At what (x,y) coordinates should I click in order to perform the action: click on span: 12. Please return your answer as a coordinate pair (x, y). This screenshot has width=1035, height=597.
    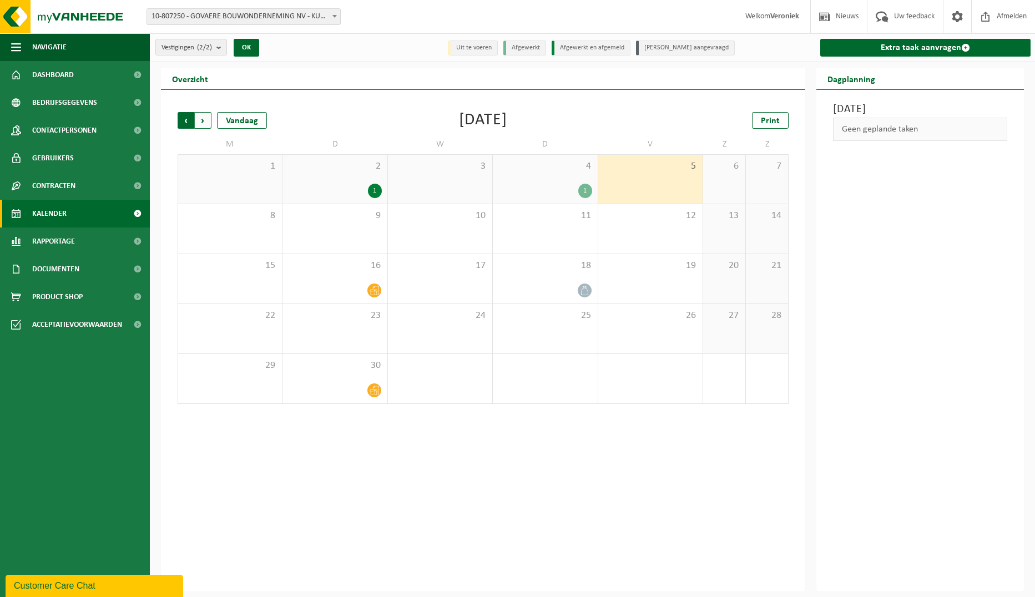
    Looking at the image, I should click on (650, 216).